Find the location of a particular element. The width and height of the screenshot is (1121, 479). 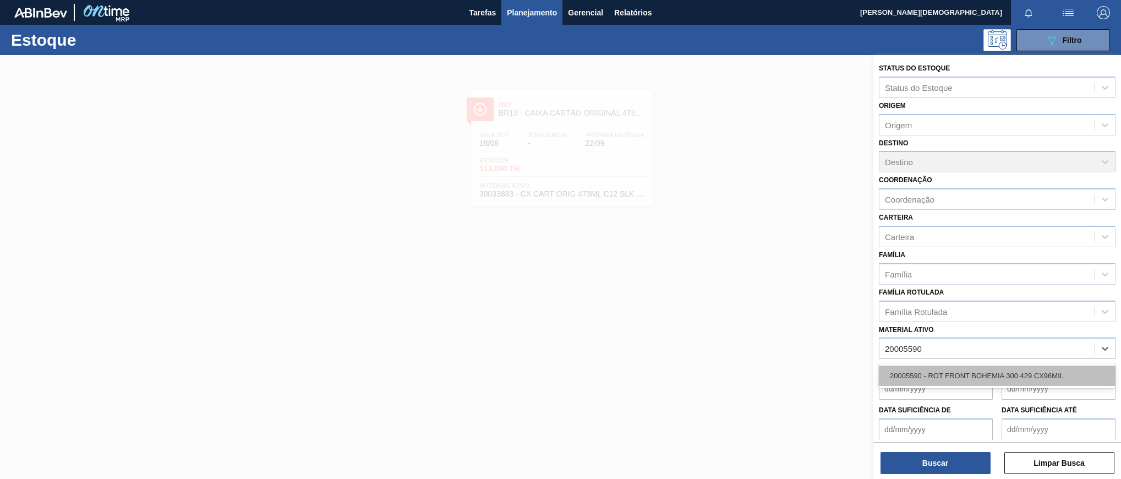

label: Data suficiência de is located at coordinates (914, 410).